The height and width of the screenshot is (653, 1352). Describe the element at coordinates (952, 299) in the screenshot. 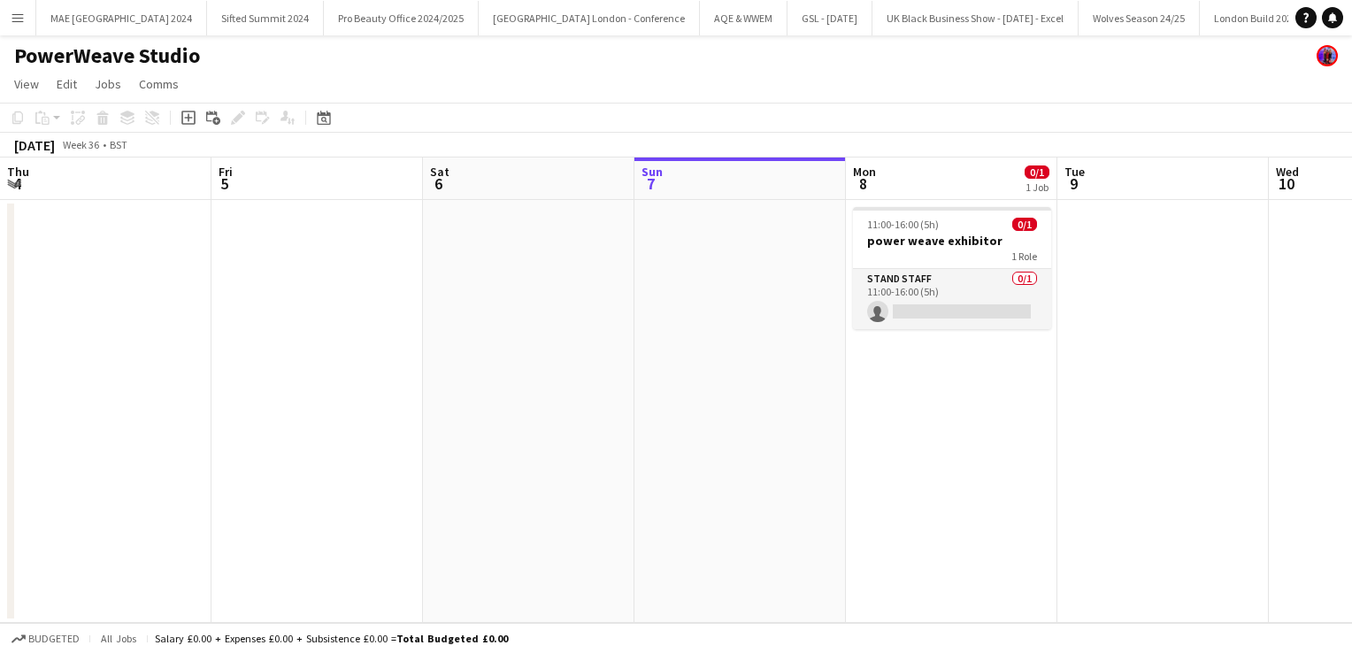

I see `app-card-role: Stand Staff0/111:00-16:00 (5h)` at that location.